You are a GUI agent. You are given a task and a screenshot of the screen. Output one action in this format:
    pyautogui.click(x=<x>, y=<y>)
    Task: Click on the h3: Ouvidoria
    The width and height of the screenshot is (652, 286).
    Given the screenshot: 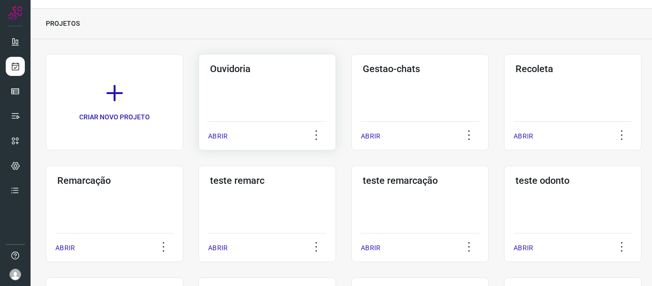 What is the action you would take?
    pyautogui.click(x=267, y=69)
    